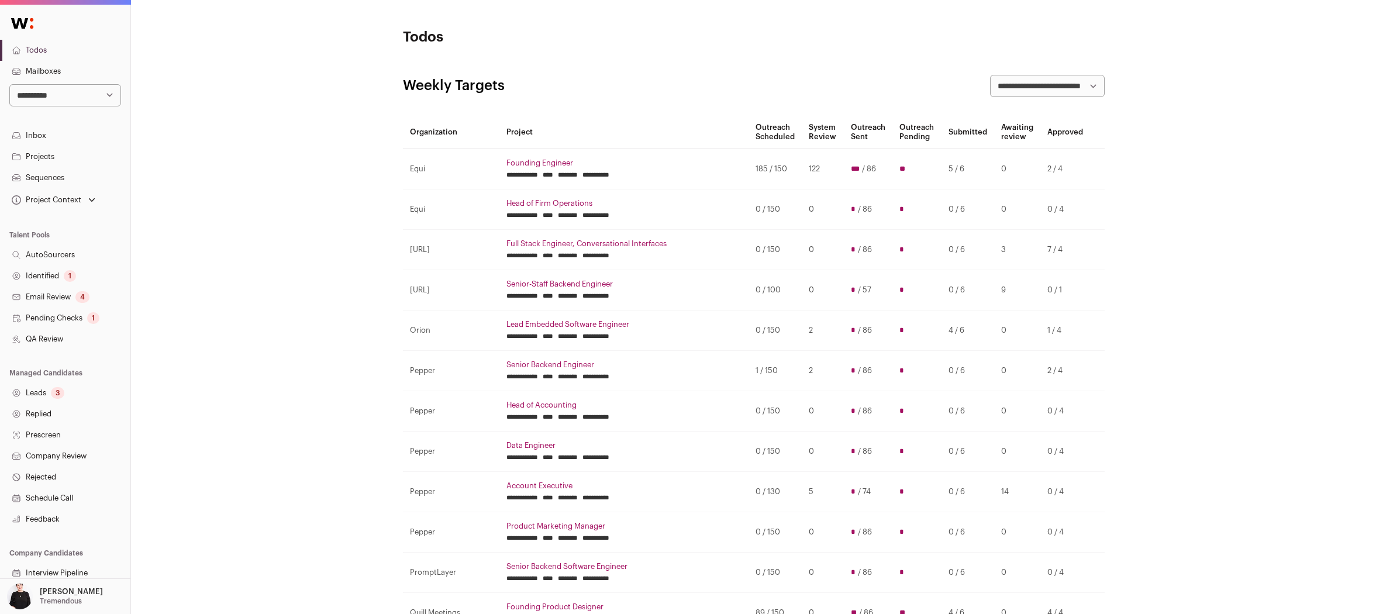  What do you see at coordinates (624, 132) in the screenshot?
I see `th: Project` at bounding box center [624, 132].